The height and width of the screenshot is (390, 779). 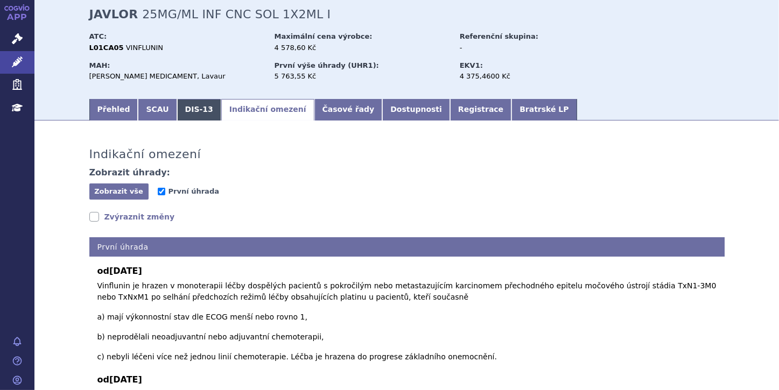 I want to click on div: 5 763,55 Kč, so click(x=362, y=76).